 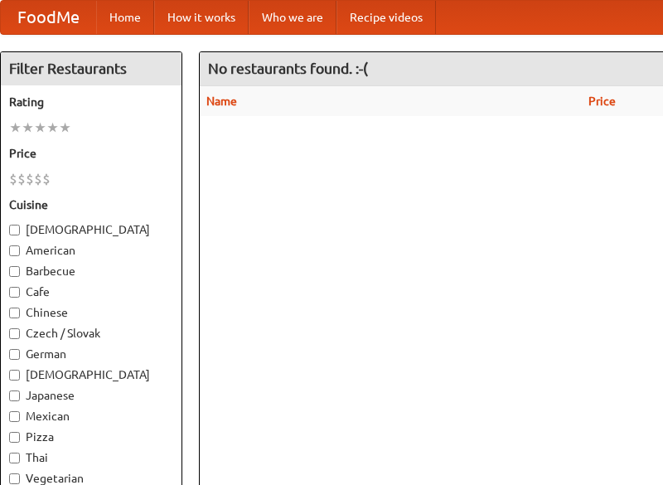 What do you see at coordinates (91, 205) in the screenshot?
I see `h5: Cuisine` at bounding box center [91, 205].